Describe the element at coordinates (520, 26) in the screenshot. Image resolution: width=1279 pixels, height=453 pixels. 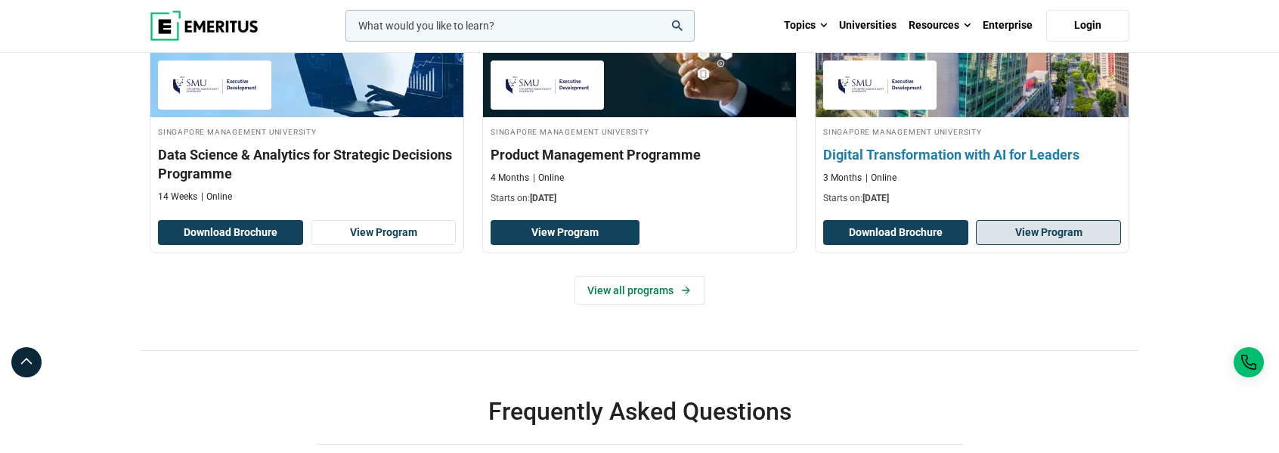
I see `input: woocommerce-product-search-field-0` at that location.